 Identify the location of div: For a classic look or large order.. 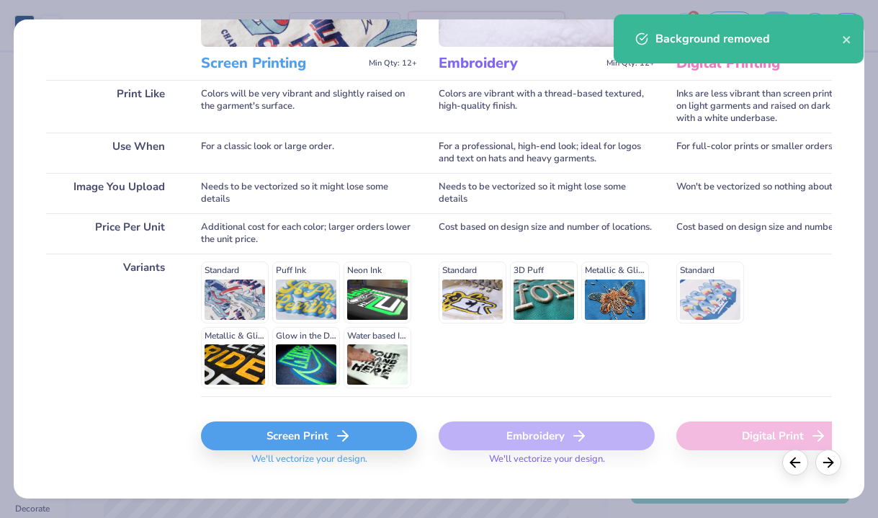
(309, 153).